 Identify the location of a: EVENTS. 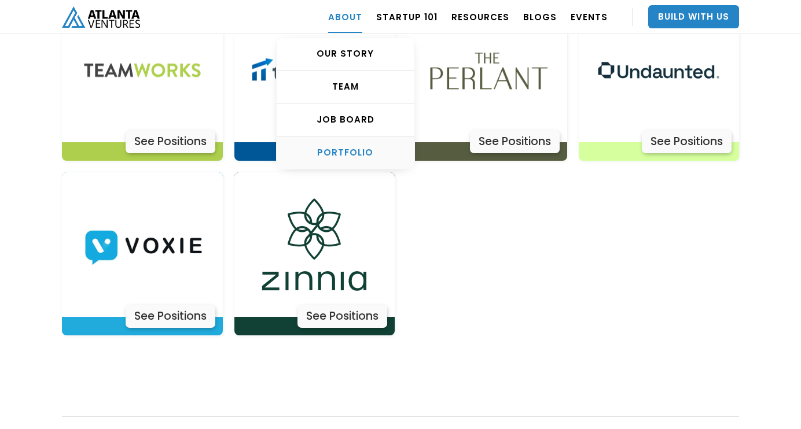
(589, 17).